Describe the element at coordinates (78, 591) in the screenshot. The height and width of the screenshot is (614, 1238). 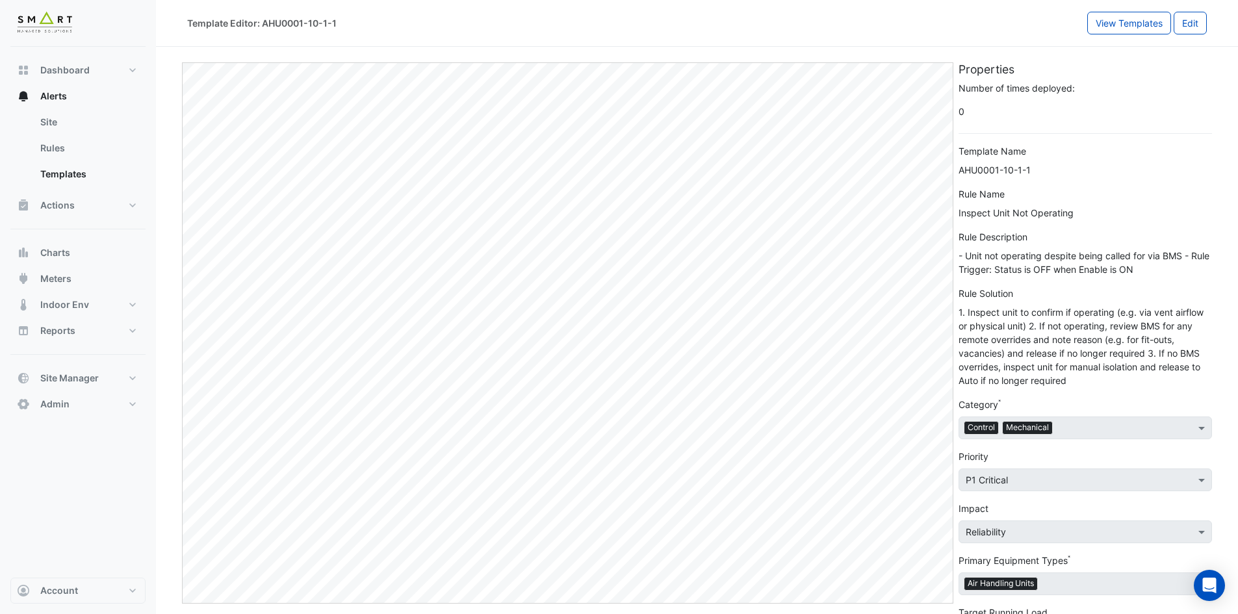
I see `button: Account` at that location.